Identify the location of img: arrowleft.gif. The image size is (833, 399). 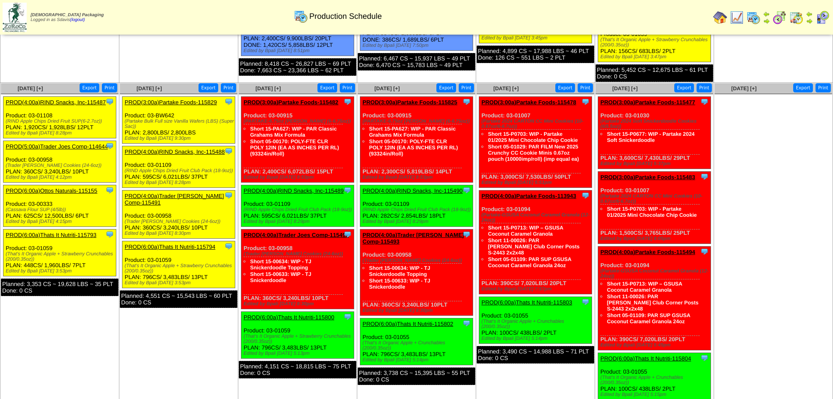
(767, 14).